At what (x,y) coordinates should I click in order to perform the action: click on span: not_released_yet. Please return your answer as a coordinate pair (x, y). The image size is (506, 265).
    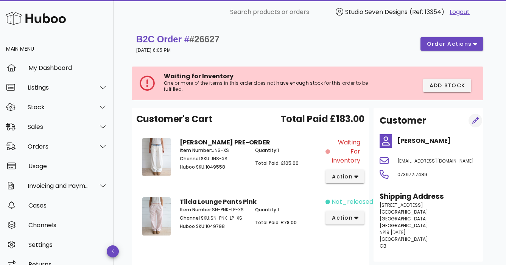
    Looking at the image, I should click on (360, 202).